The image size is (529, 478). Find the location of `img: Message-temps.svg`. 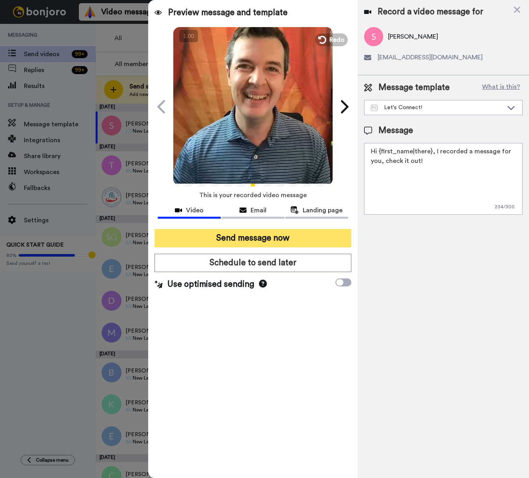

img: Message-temps.svg is located at coordinates (374, 108).